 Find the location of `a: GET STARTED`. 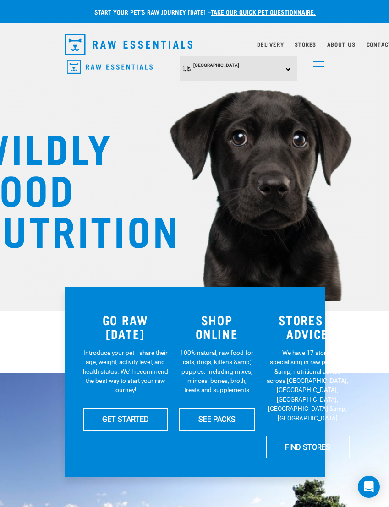

a: GET STARTED is located at coordinates (125, 419).